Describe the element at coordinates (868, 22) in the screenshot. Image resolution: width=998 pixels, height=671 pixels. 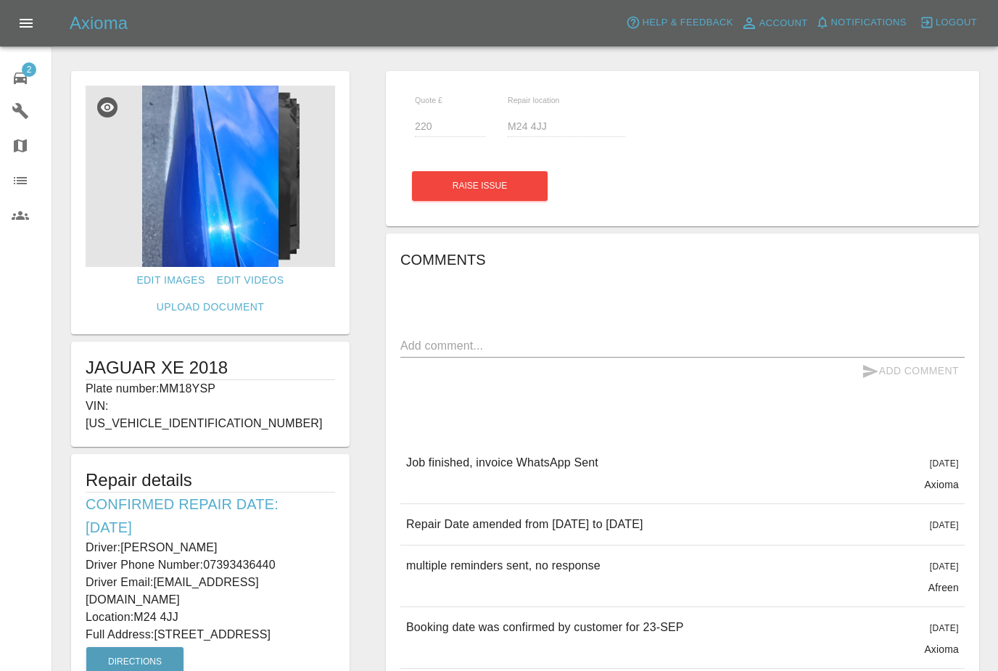
I see `span: Notifications` at that location.